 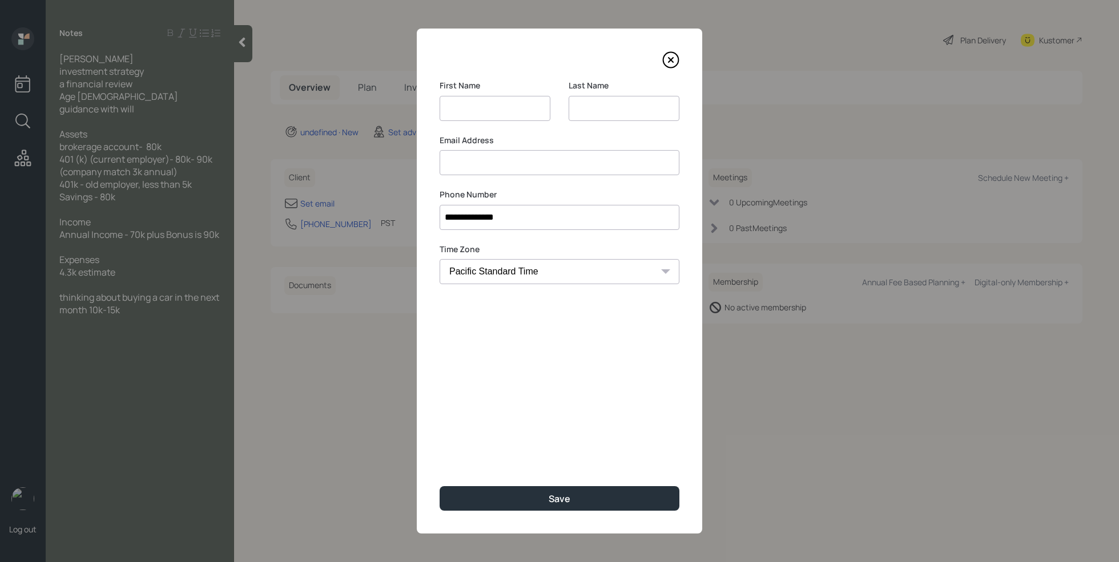 What do you see at coordinates (559, 249) in the screenshot?
I see `label: Time Zone` at bounding box center [559, 249].